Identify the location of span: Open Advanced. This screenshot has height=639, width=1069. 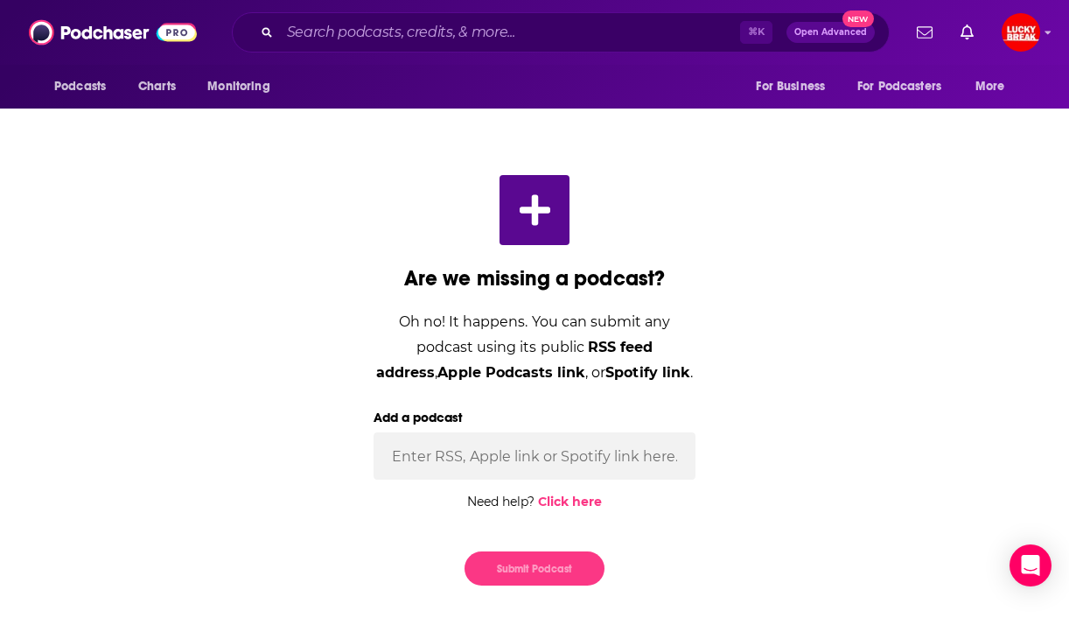
(830, 32).